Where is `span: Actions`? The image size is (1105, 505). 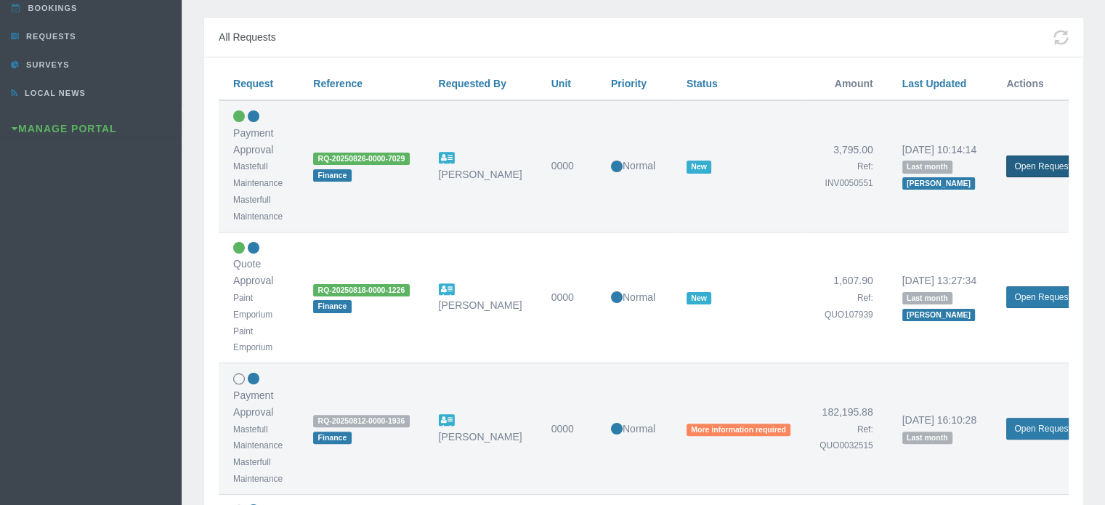
span: Actions is located at coordinates (1024, 84).